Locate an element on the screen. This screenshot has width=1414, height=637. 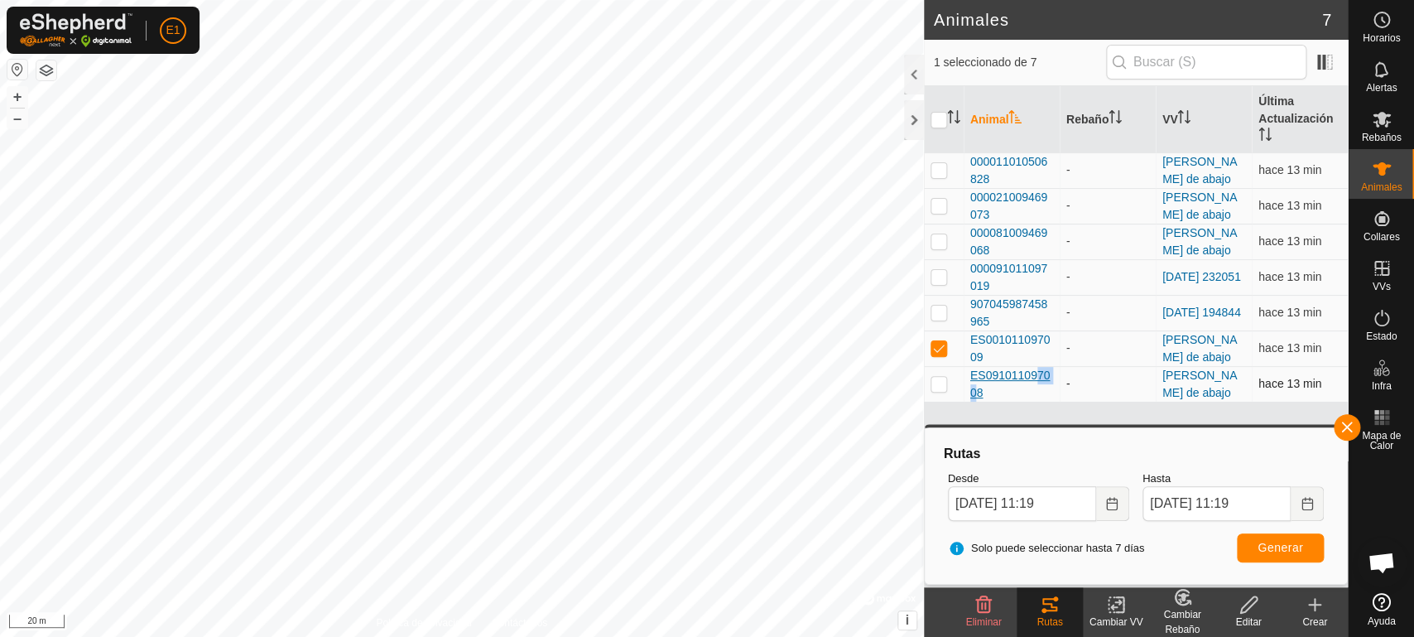
label: Desde is located at coordinates (1038, 478).